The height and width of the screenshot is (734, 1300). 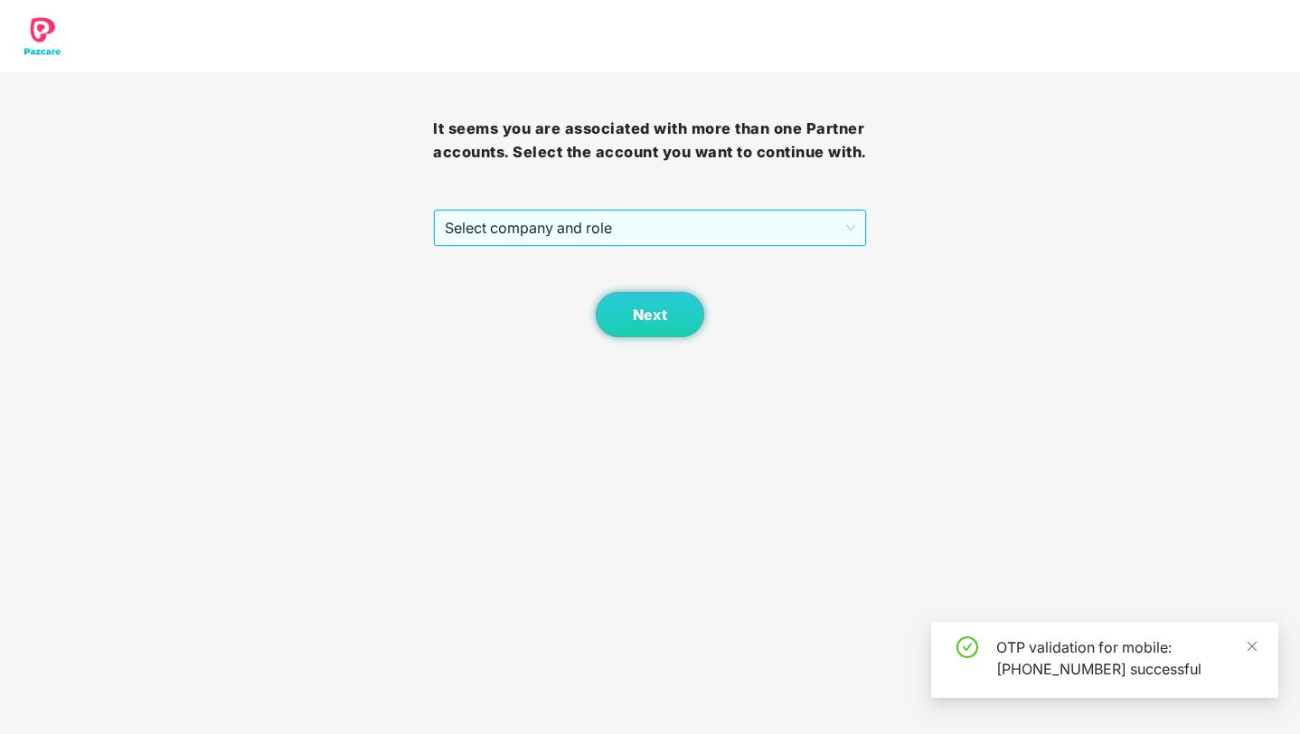 What do you see at coordinates (650, 315) in the screenshot?
I see `span: Next` at bounding box center [650, 315].